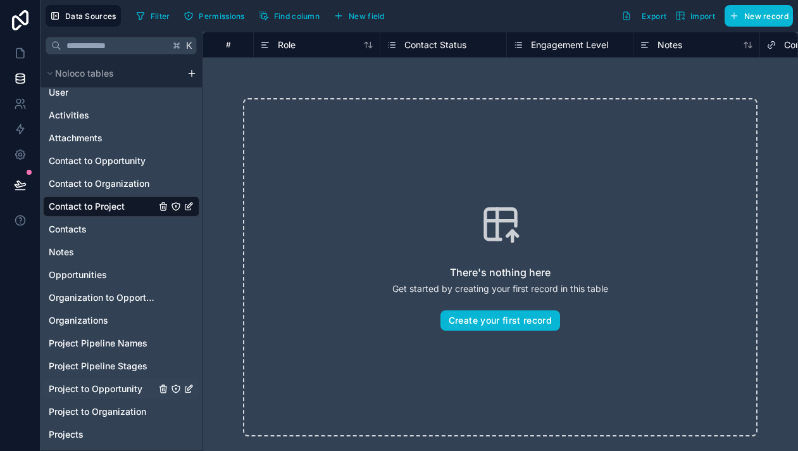 The width and height of the screenshot is (798, 451). What do you see at coordinates (222, 16) in the screenshot?
I see `span: Permissions` at bounding box center [222, 16].